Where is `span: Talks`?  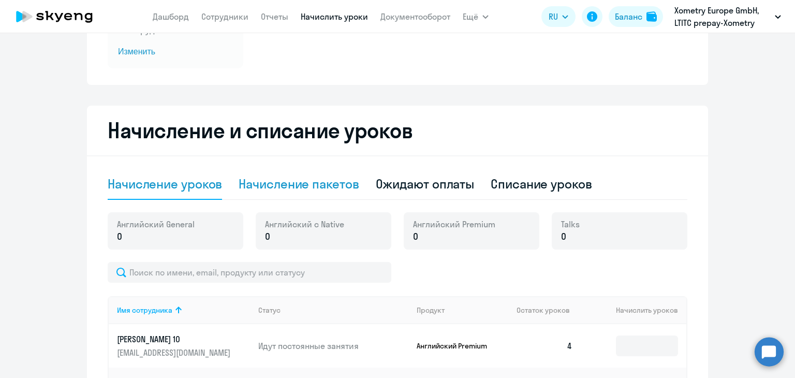
span: Talks is located at coordinates (571, 224).